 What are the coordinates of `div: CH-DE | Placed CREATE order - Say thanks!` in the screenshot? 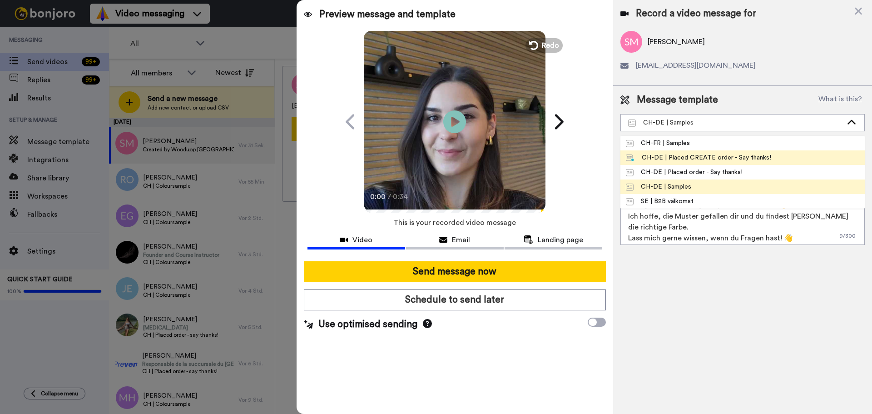 It's located at (698, 158).